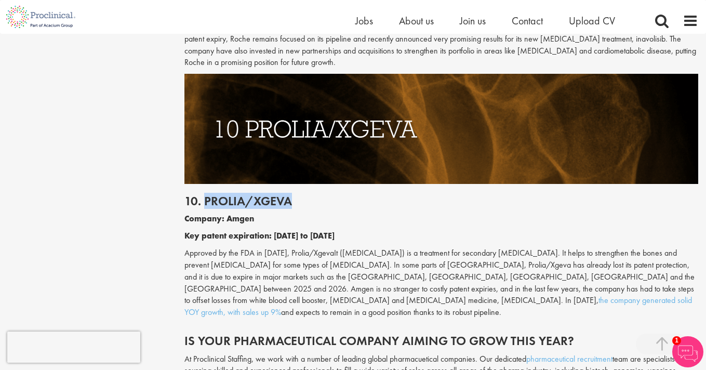  I want to click on span: About us, so click(416, 21).